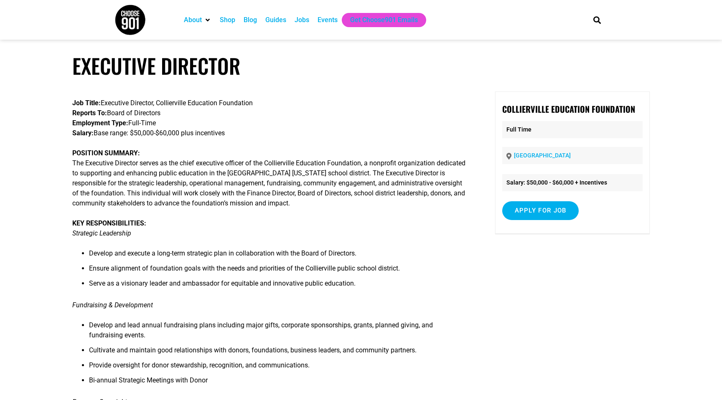 The width and height of the screenshot is (722, 400). I want to click on a: Guides, so click(276, 20).